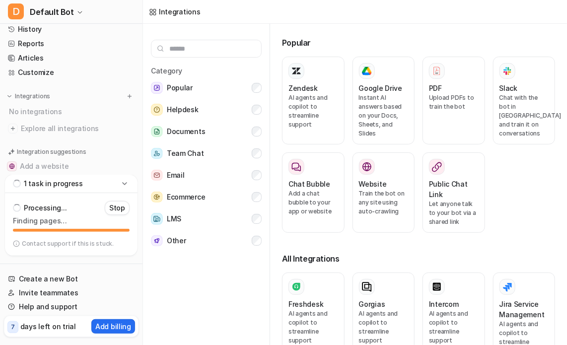 Image resolution: width=567 pixels, height=345 pixels. What do you see at coordinates (113, 326) in the screenshot?
I see `button: Add billing` at bounding box center [113, 326].